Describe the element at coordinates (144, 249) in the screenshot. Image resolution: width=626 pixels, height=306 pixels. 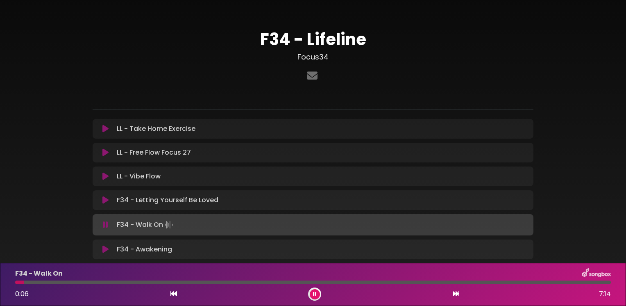
I see `p: F34 - Awakening` at that location.